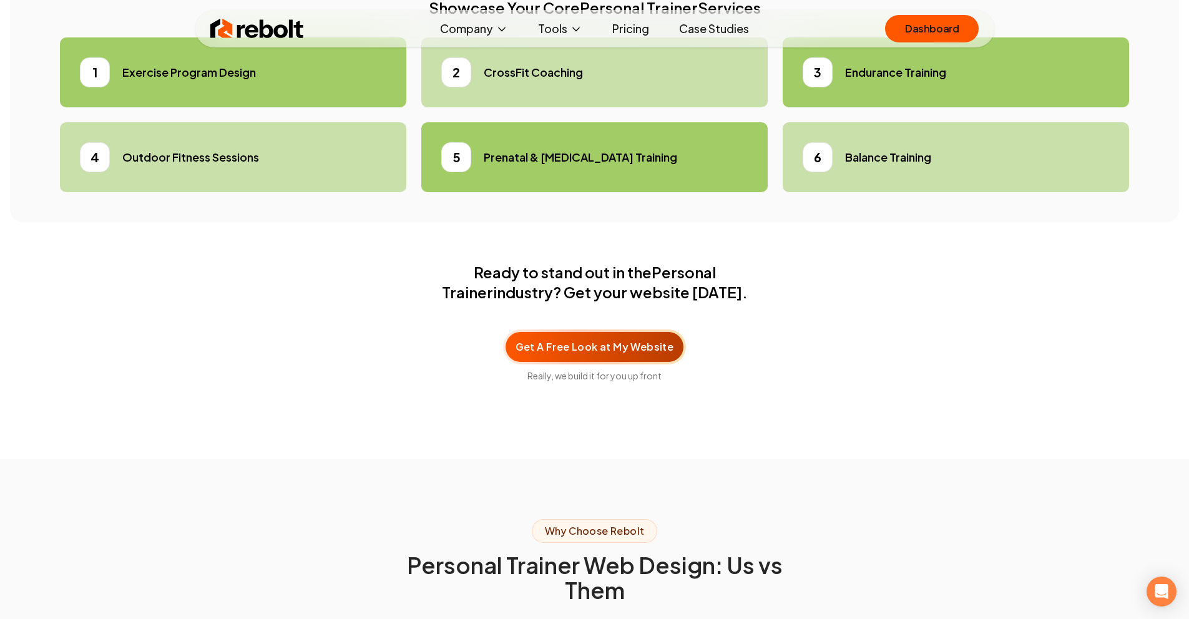 The image size is (1189, 619). What do you see at coordinates (533, 72) in the screenshot?
I see `h5: CrossFit Coaching` at bounding box center [533, 72].